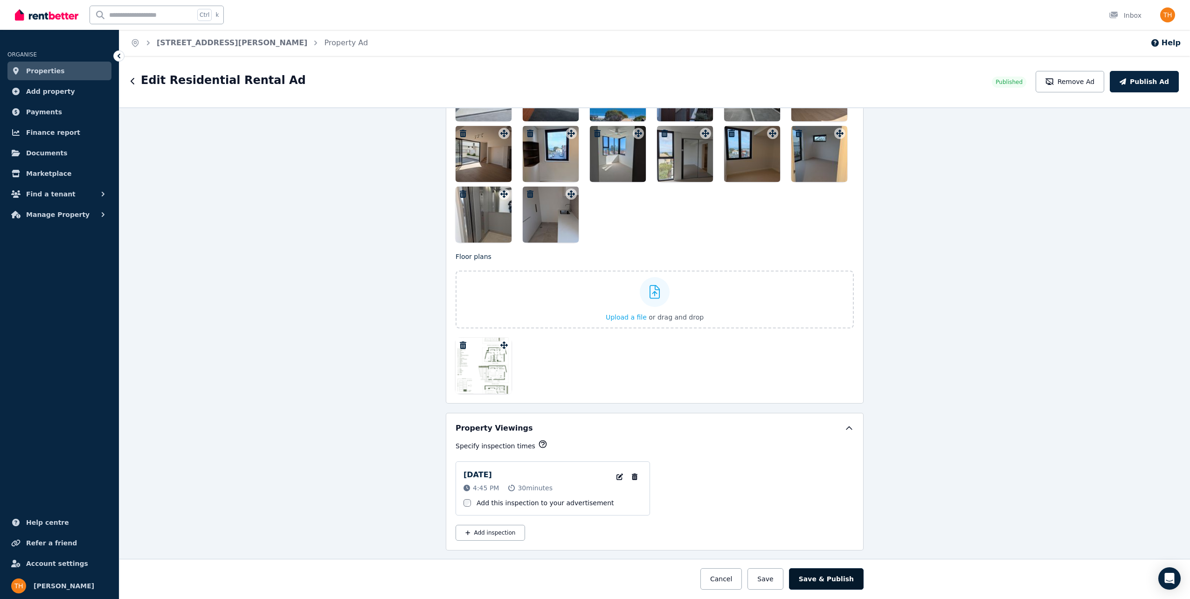 This screenshot has height=599, width=1190. What do you see at coordinates (490, 533) in the screenshot?
I see `button: Add inspection` at bounding box center [490, 533].